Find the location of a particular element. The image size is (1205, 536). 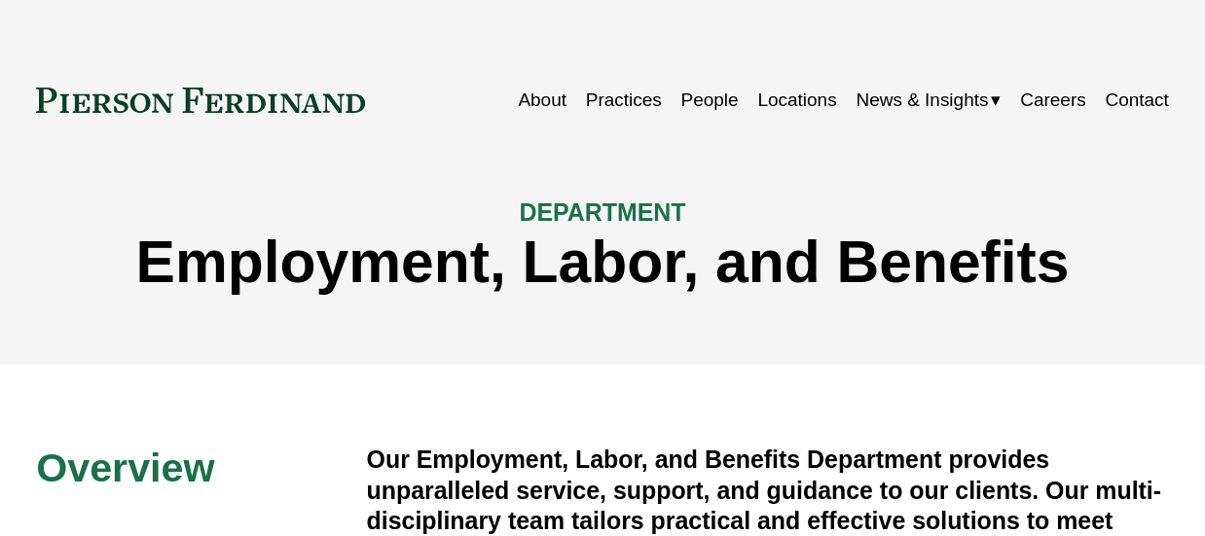

a: People is located at coordinates (709, 100).